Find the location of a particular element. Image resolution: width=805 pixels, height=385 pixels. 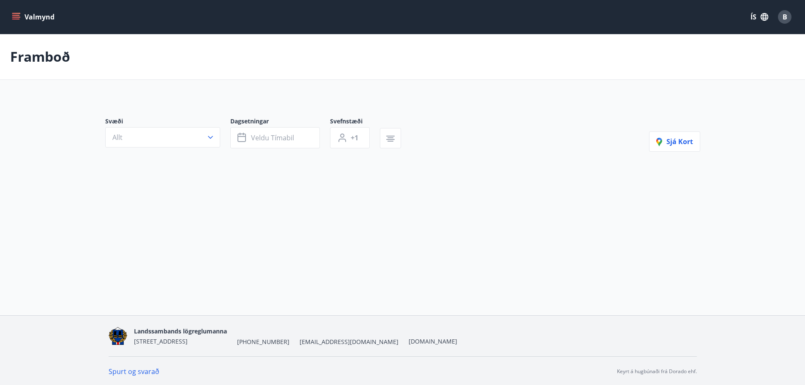

p: Keyrt á hugbúnaði frá Dorado ehf. is located at coordinates (657, 371).